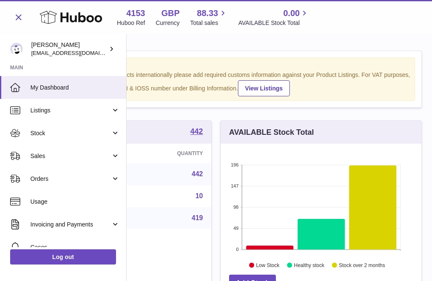 Image resolution: width=432 pixels, height=281 pixels. I want to click on span: Sales, so click(70, 156).